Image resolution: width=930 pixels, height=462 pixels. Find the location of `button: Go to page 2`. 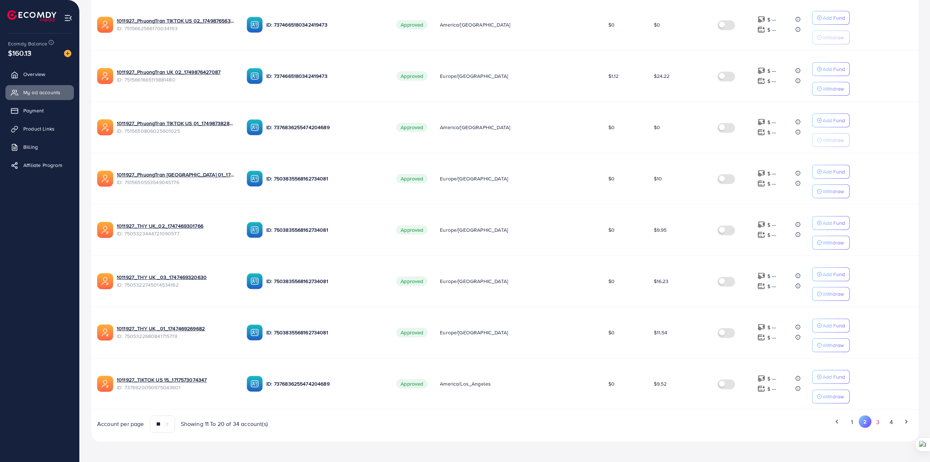

button: Go to page 2 is located at coordinates (865, 422).